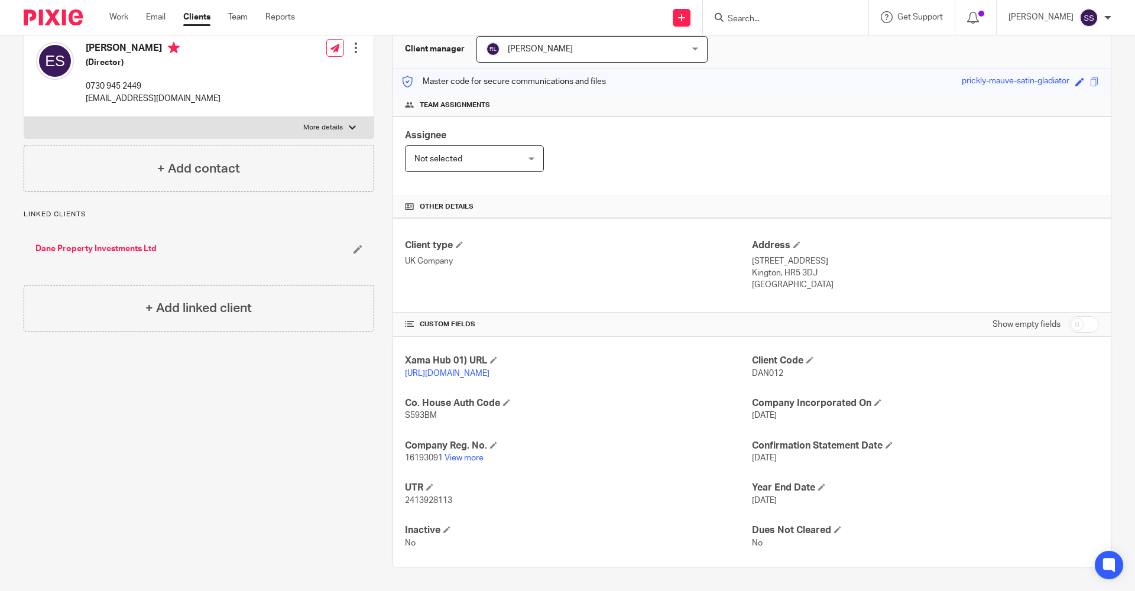 This screenshot has width=1135, height=591. What do you see at coordinates (53, 17) in the screenshot?
I see `img: Pixie` at bounding box center [53, 17].